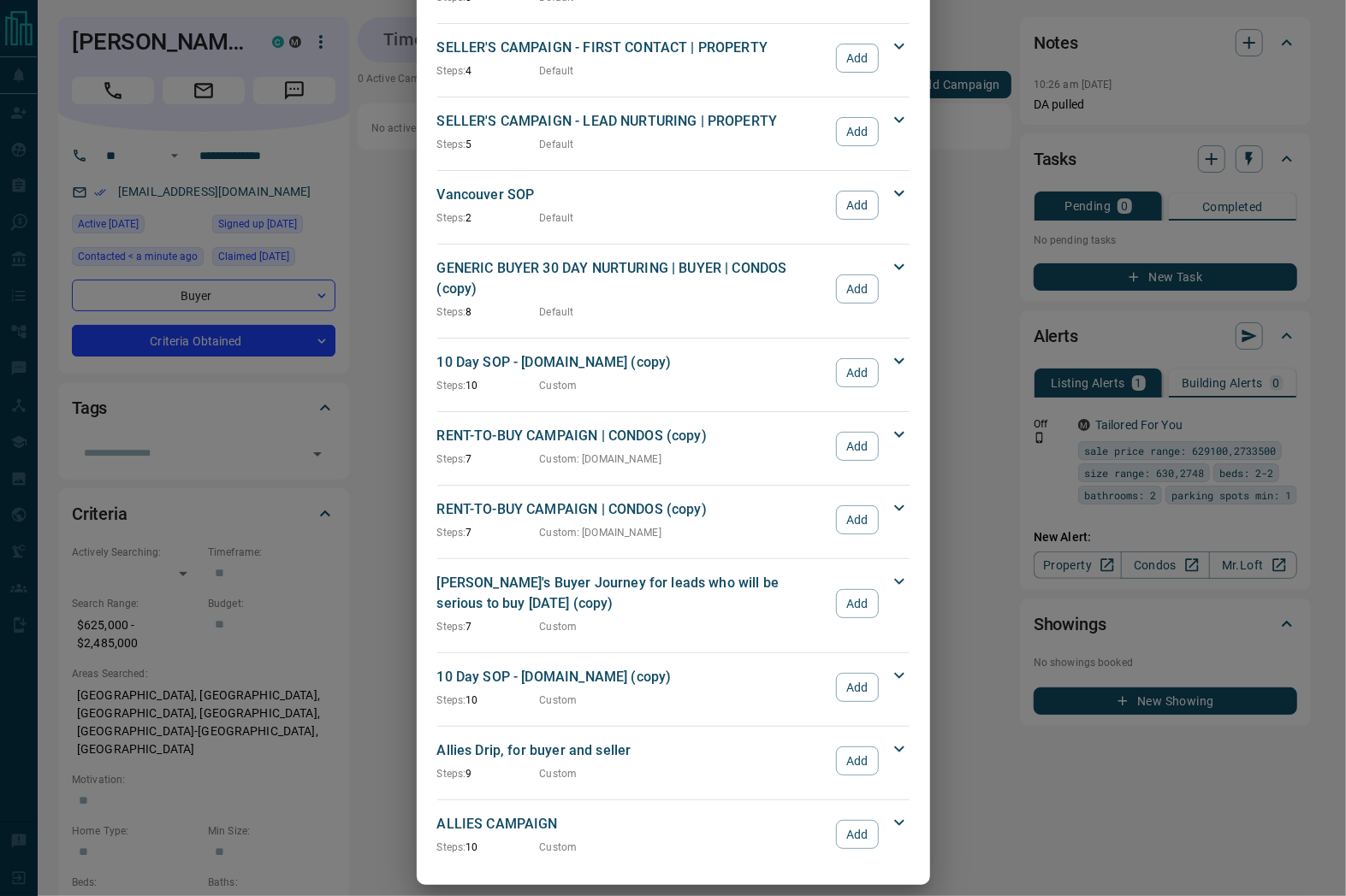 This screenshot has height=896, width=1346. Describe the element at coordinates (488, 774) in the screenshot. I see `p: 9` at that location.